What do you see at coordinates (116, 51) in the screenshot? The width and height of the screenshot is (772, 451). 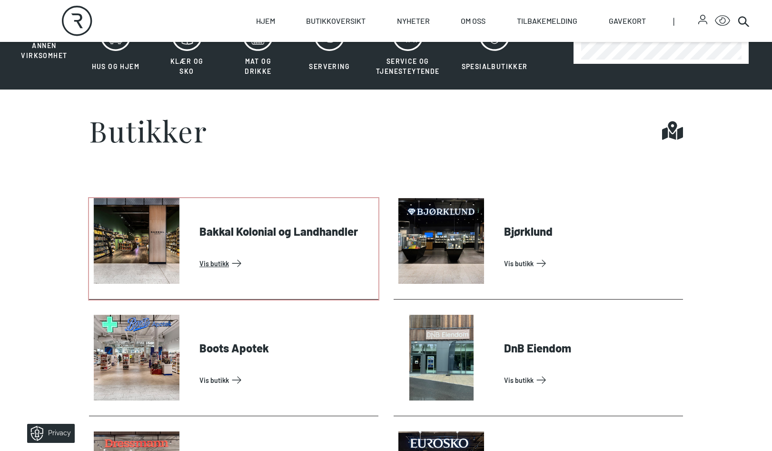 I see `button: Hus og hjem` at bounding box center [116, 51].